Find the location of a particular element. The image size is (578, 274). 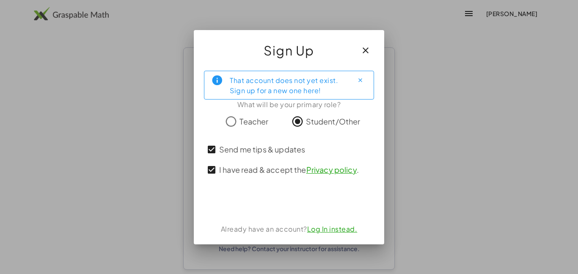

div: That account does not yet exist. Sign up for a new one here! is located at coordinates (288, 85).